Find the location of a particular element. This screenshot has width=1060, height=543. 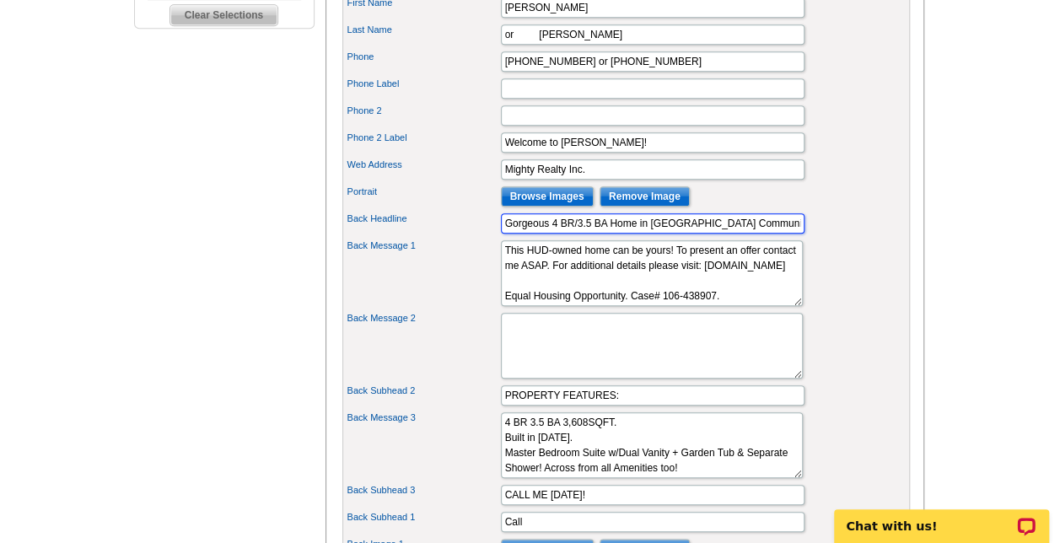

label: Phone 2 Label is located at coordinates (423, 137).